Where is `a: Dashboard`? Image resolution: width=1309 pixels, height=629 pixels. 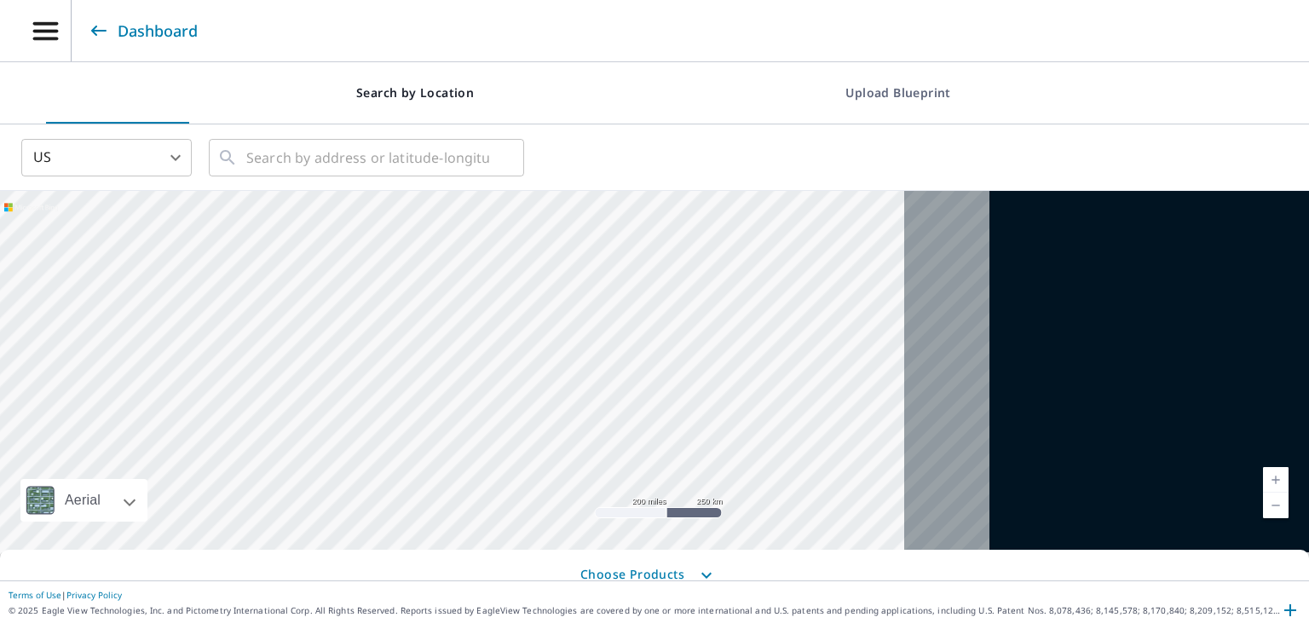 a: Dashboard is located at coordinates (141, 31).